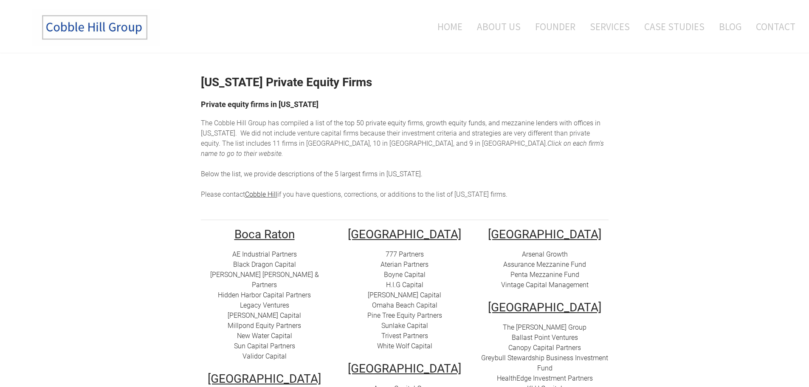  Describe the element at coordinates (545, 274) in the screenshot. I see `a: Penta Mezzanine Fund` at that location.